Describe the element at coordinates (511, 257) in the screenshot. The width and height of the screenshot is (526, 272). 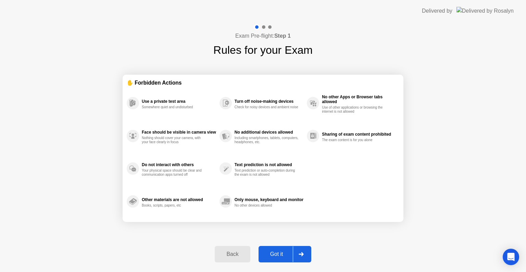
I see `div: Open Intercom Messenger` at that location.